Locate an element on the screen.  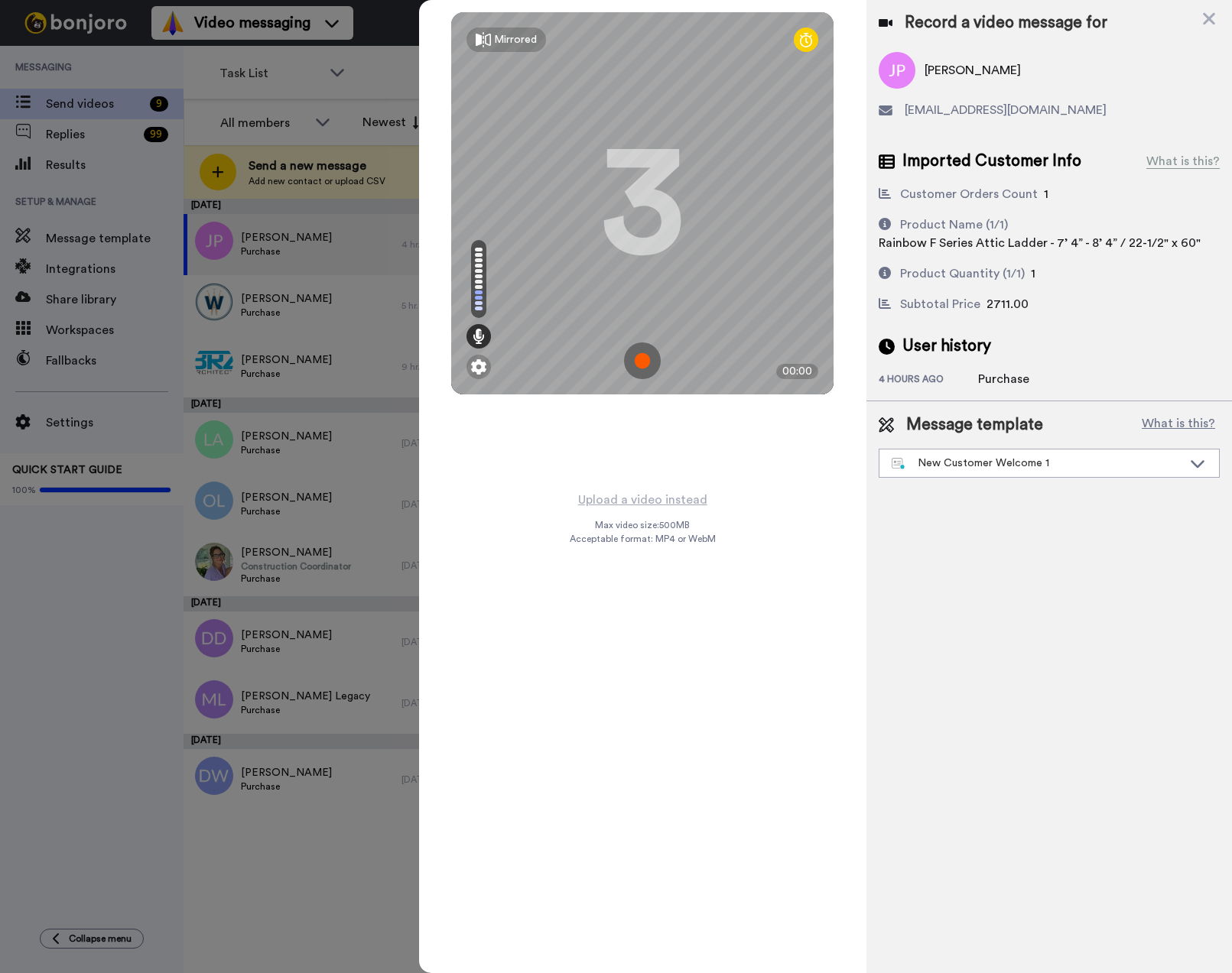
span: Max video size: 500 MB is located at coordinates (643, 526).